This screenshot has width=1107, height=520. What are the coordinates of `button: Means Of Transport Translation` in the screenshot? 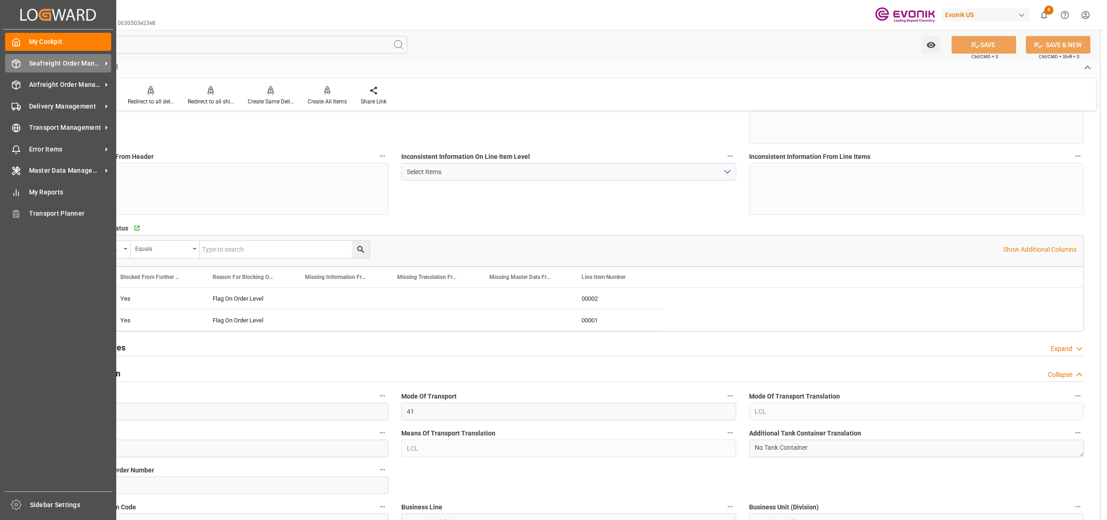 It's located at (730, 432).